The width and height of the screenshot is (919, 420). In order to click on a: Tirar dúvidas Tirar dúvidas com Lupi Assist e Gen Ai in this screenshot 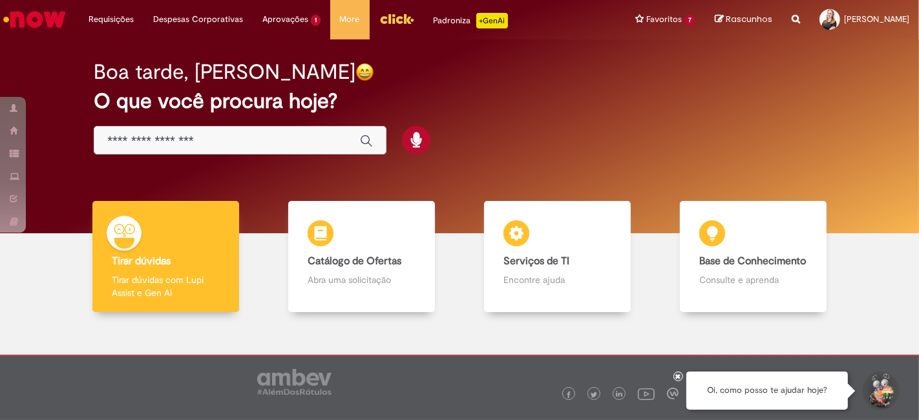, I will do `click(165, 257)`.